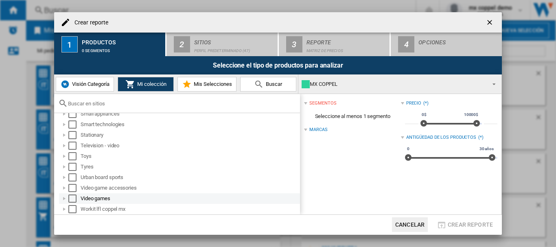 The height and width of the screenshot is (247, 556). I want to click on div: 3, so click(294, 44).